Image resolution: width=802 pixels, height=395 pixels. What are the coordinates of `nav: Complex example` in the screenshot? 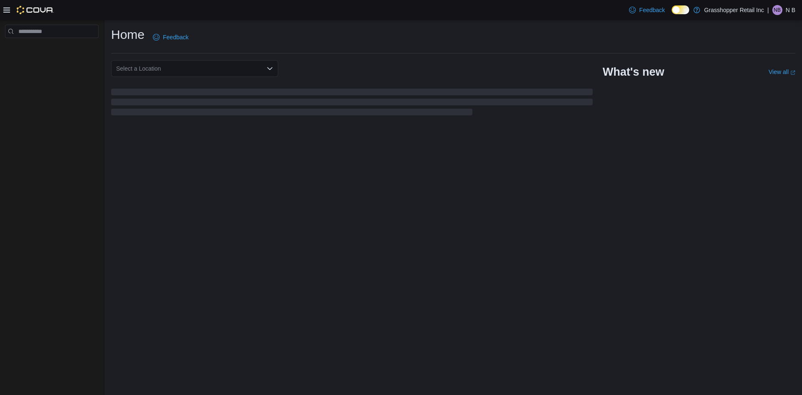 It's located at (52, 50).